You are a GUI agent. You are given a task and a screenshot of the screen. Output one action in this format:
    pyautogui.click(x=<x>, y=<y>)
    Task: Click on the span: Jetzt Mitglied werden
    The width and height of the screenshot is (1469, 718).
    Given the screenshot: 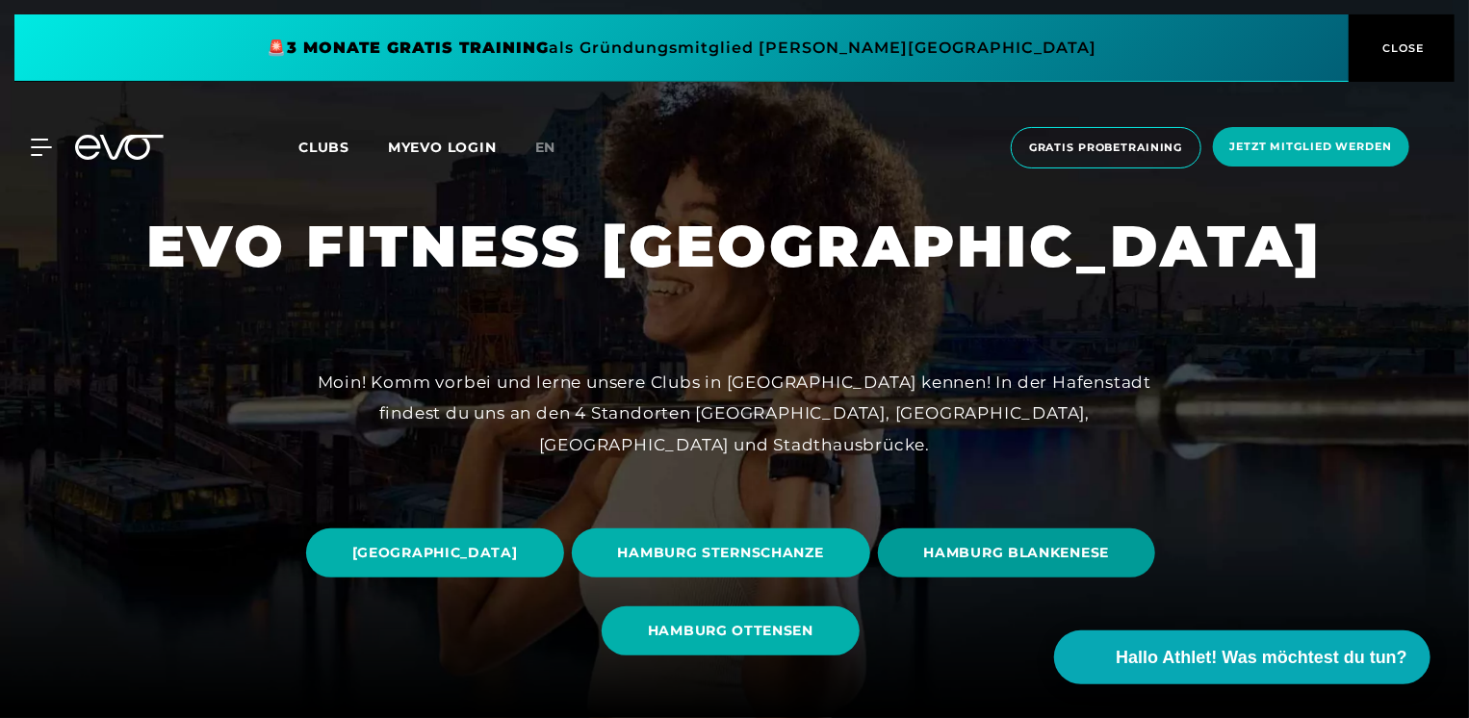 What is the action you would take?
    pyautogui.click(x=1311, y=146)
    